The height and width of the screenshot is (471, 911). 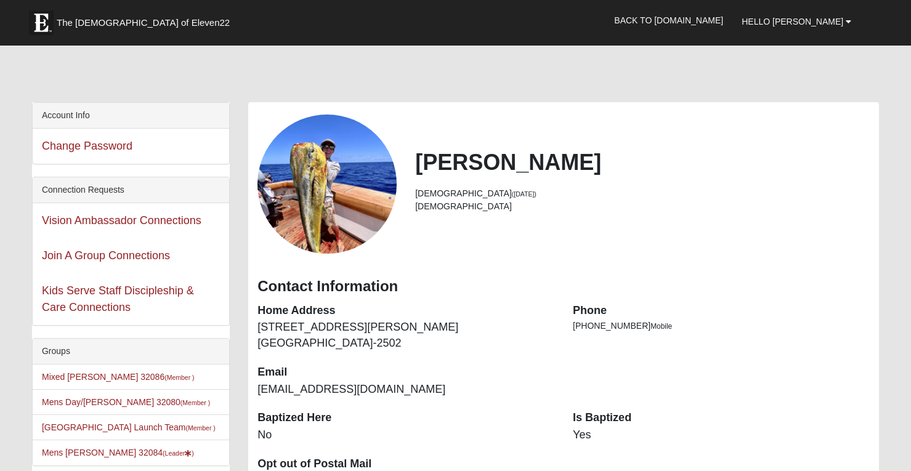 I want to click on div: Connection Requests, so click(x=131, y=190).